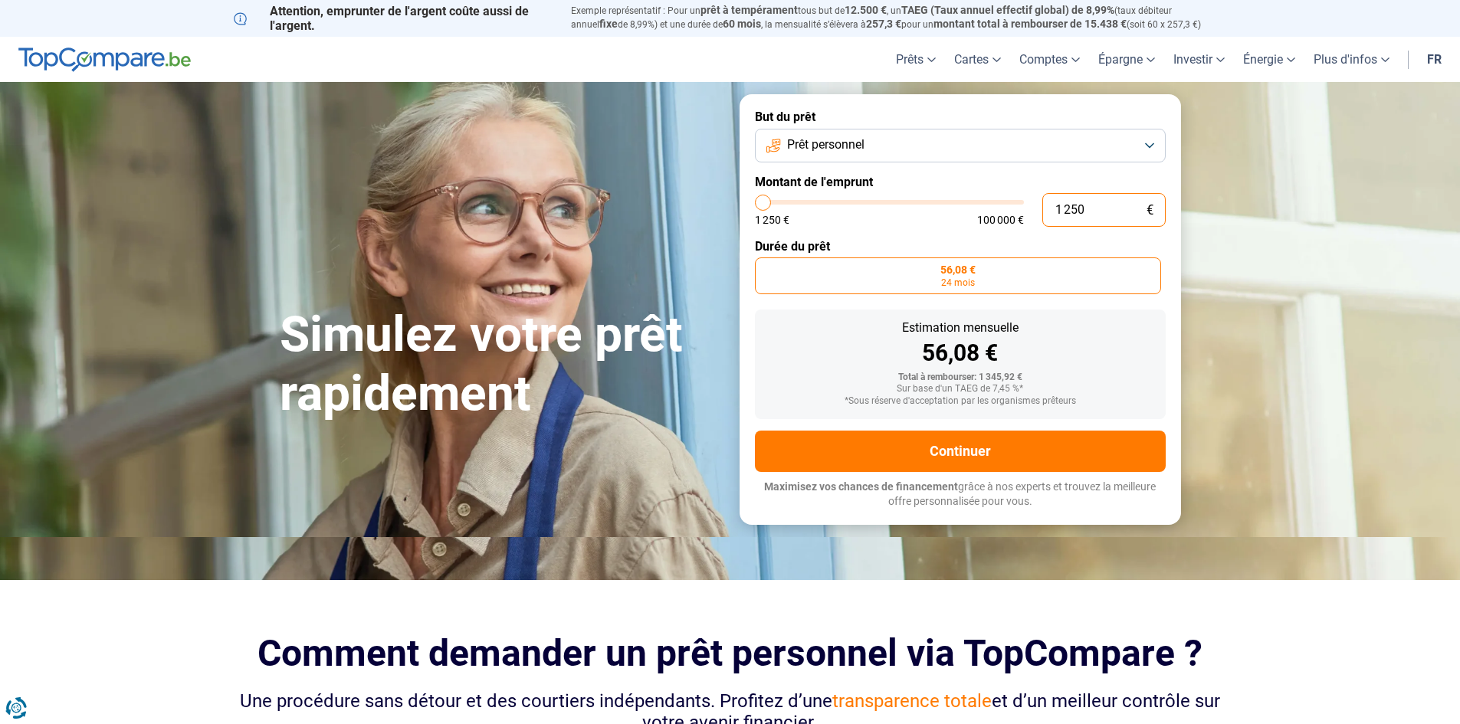 The height and width of the screenshot is (724, 1460). Describe the element at coordinates (1030, 24) in the screenshot. I see `span: montant total à rembourser de 15.438 €` at that location.